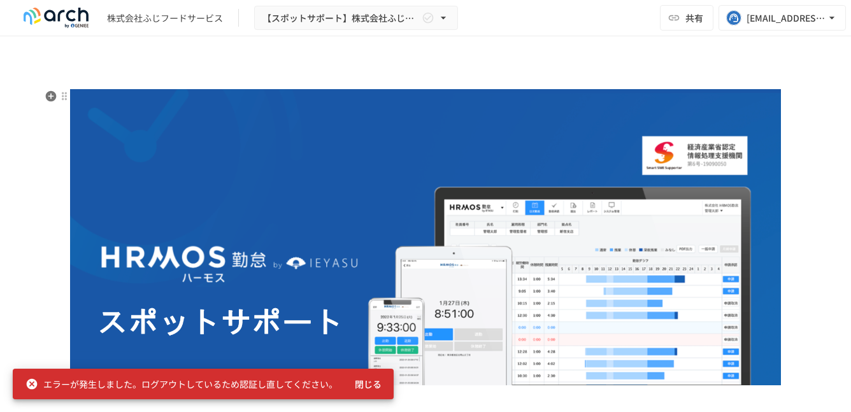 The height and width of the screenshot is (412, 851). What do you see at coordinates (694, 18) in the screenshot?
I see `span: 共有` at bounding box center [694, 18].